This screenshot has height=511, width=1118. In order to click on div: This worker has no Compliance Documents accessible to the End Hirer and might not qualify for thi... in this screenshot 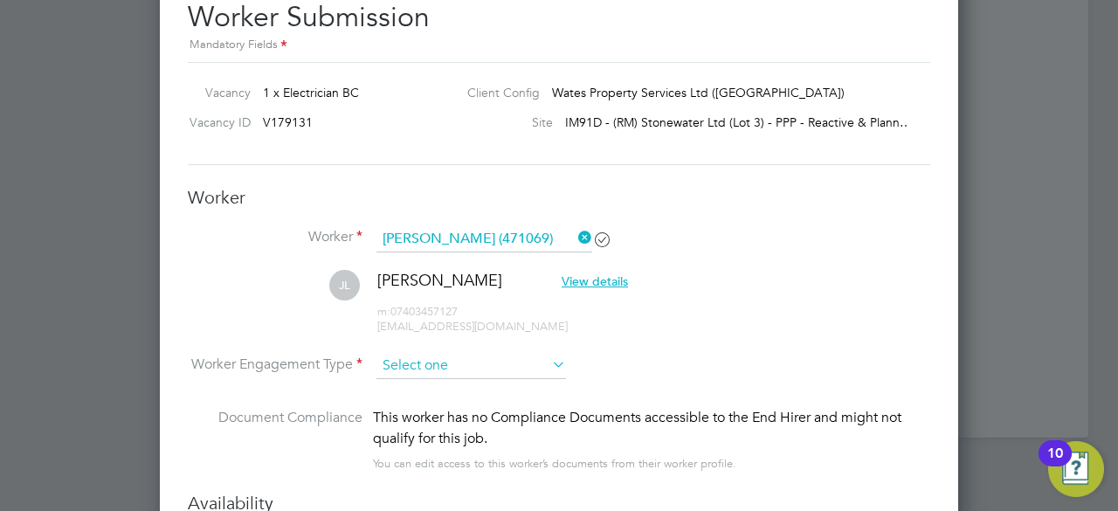, I will do `click(651, 428)`.